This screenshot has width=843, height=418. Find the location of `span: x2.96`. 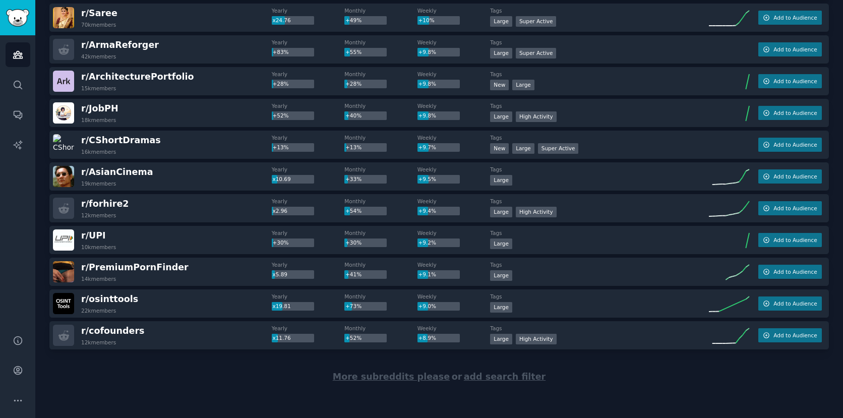

span: x2.96 is located at coordinates (280, 211).